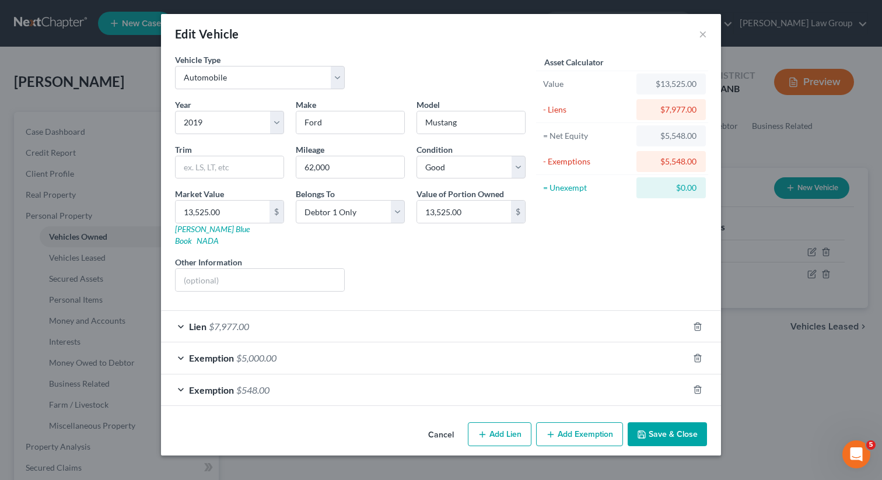  What do you see at coordinates (183, 149) in the screenshot?
I see `label: Trim` at bounding box center [183, 149].